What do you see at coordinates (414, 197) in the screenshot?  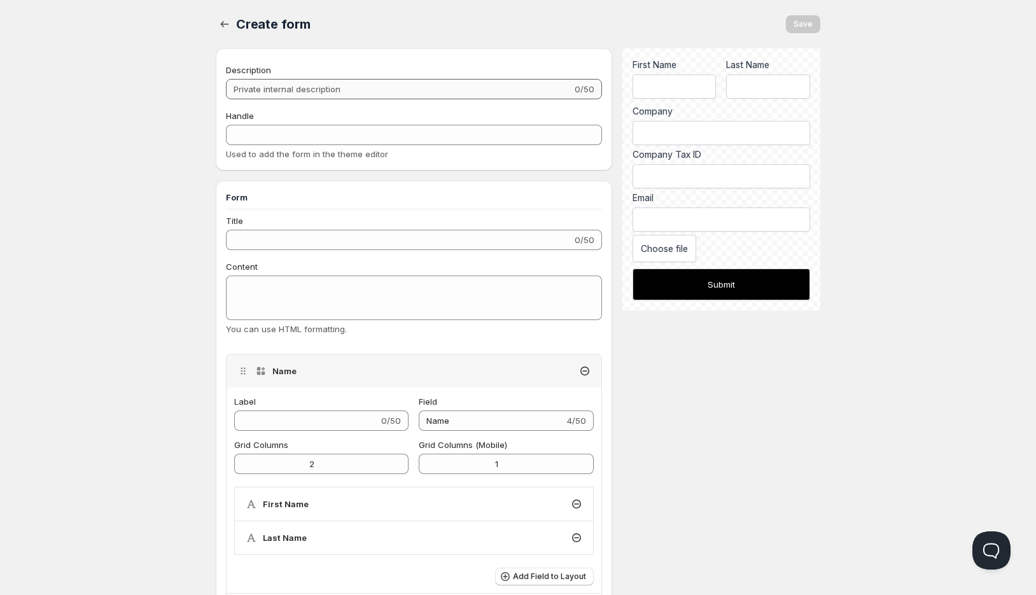 I see `h3: Form` at bounding box center [414, 197].